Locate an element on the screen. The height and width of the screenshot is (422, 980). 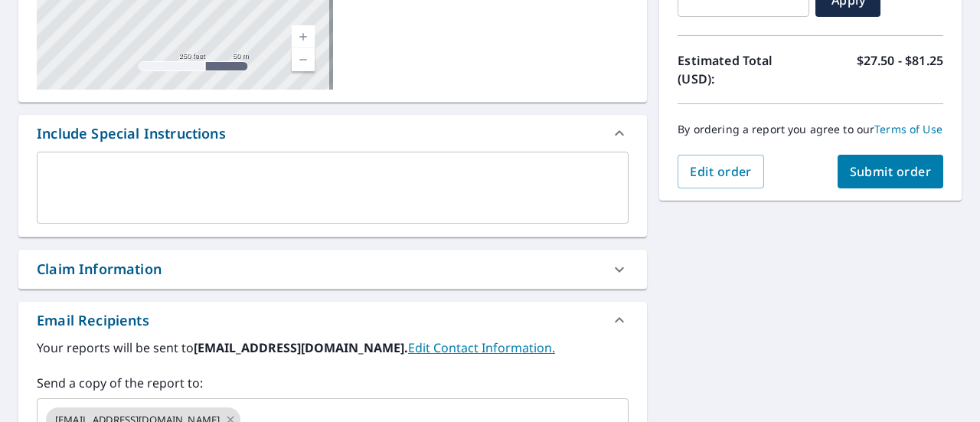
label: Your reports will be sent to is located at coordinates (332, 348).